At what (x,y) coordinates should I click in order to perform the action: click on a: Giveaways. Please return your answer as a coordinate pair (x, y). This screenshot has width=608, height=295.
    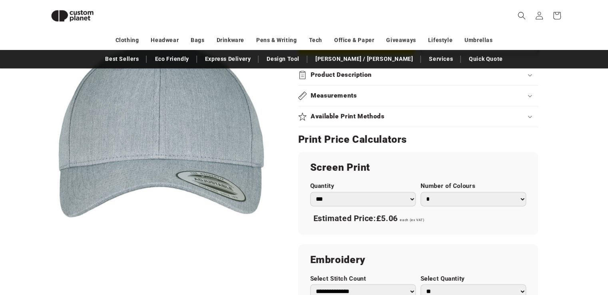
    Looking at the image, I should click on (401, 40).